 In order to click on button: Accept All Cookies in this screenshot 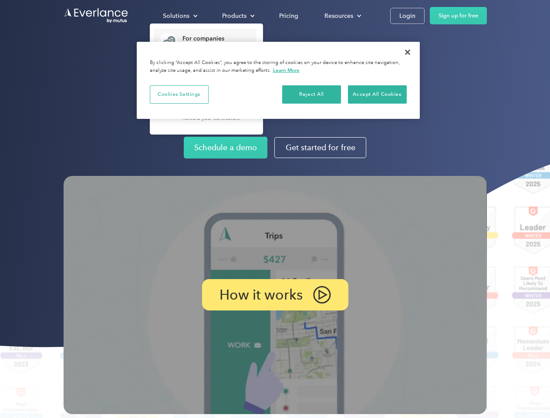, I will do `click(377, 94)`.